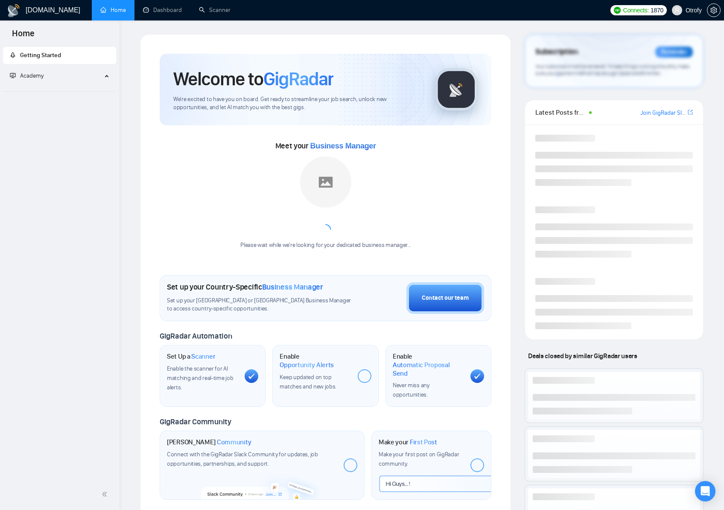 The image size is (724, 510). Describe the element at coordinates (326, 230) in the screenshot. I see `span: loading` at that location.